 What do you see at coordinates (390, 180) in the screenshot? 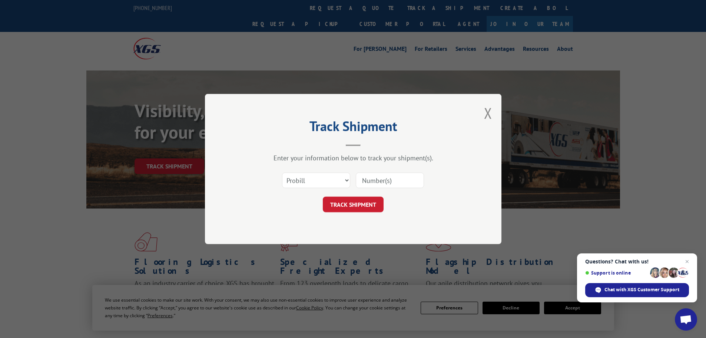
I see `input: Number(s)` at bounding box center [390, 180].